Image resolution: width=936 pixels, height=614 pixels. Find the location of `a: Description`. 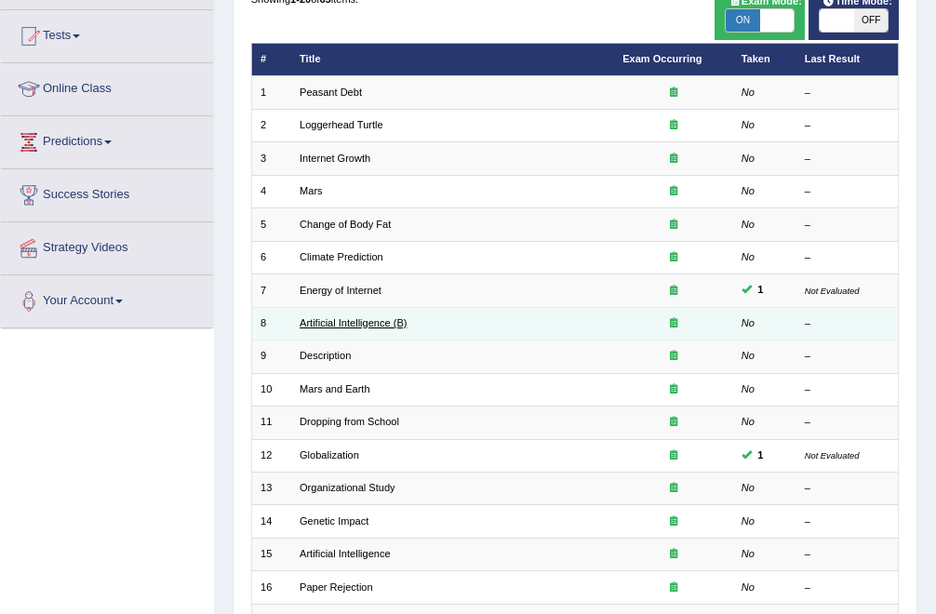

a: Description is located at coordinates (325, 356).